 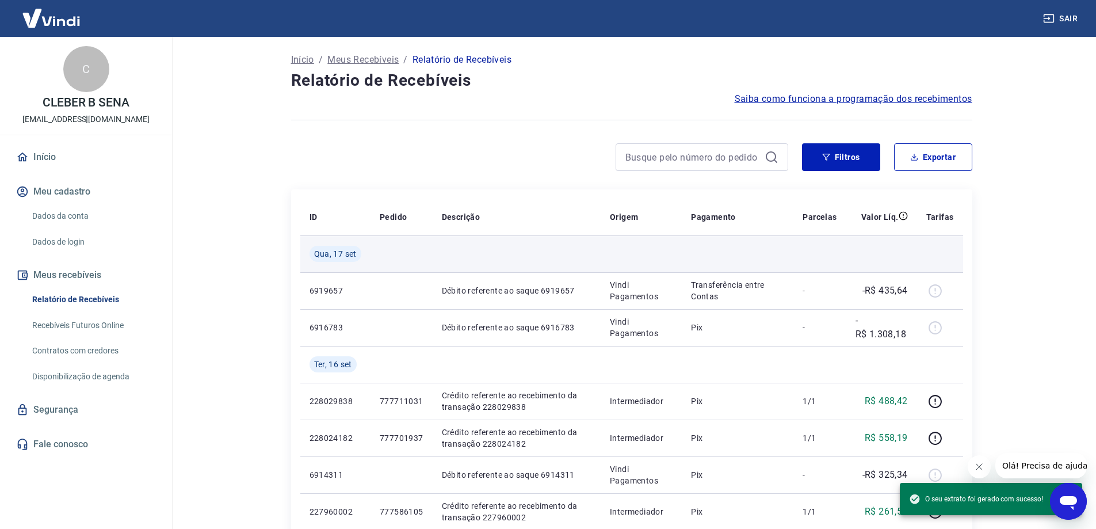 I want to click on p: 777701937, so click(x=402, y=438).